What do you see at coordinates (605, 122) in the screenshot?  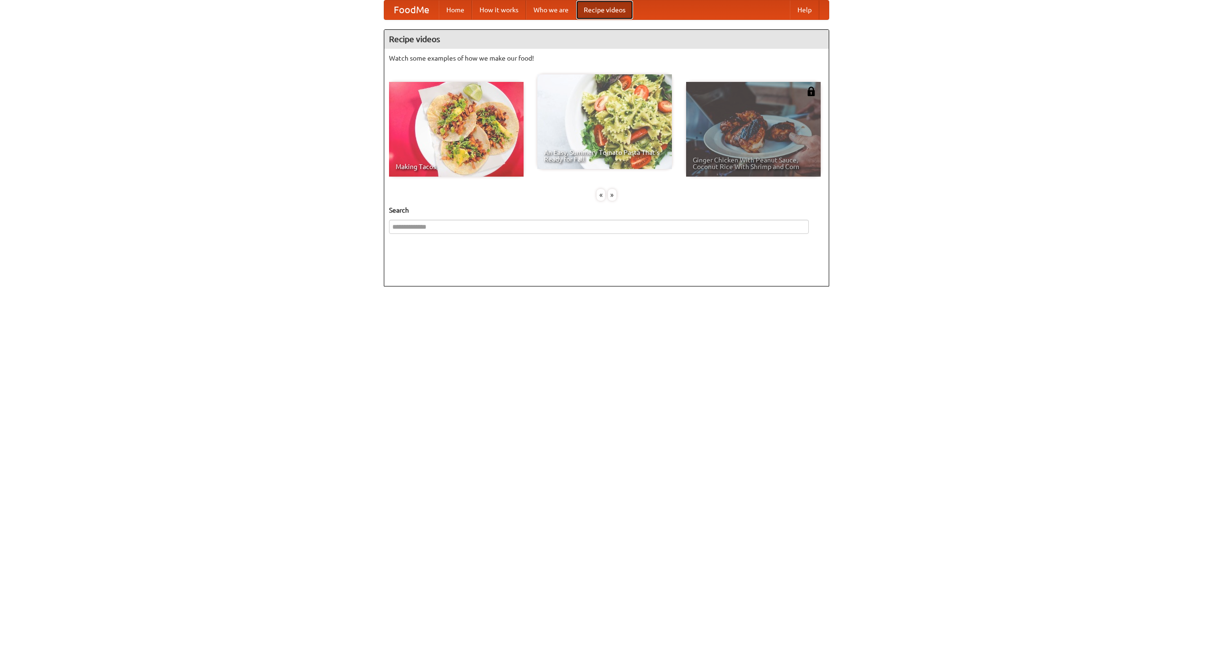 I see `a: An Easy, Summery Tomato Pasta That's Ready for Fall` at bounding box center [605, 122].